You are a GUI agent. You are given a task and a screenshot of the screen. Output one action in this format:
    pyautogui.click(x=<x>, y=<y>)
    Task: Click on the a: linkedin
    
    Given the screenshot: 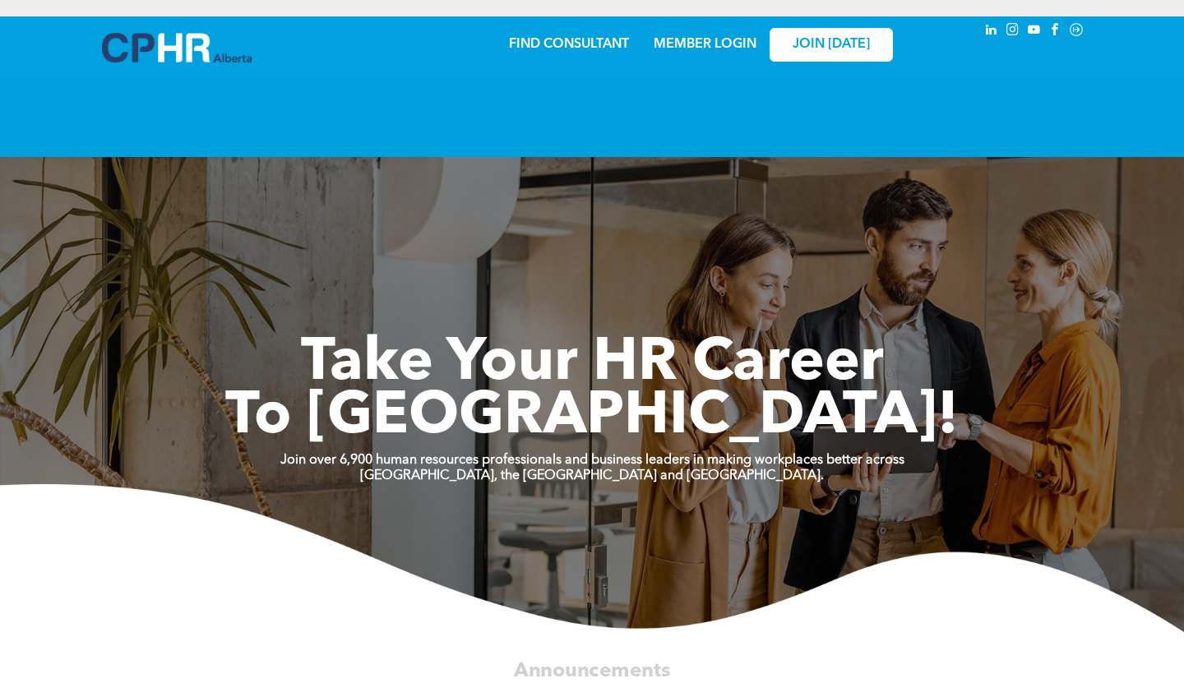 What is the action you would take?
    pyautogui.click(x=991, y=31)
    